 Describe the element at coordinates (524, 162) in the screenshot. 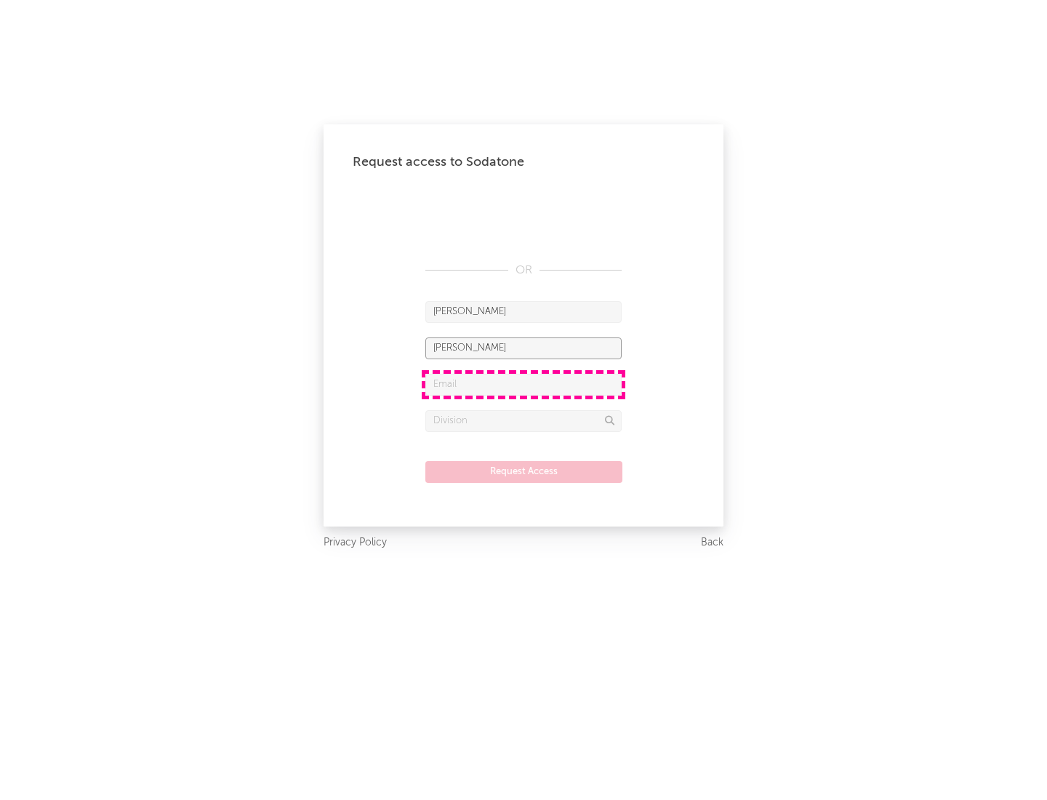

I see `div: Request access to Sodatone` at that location.